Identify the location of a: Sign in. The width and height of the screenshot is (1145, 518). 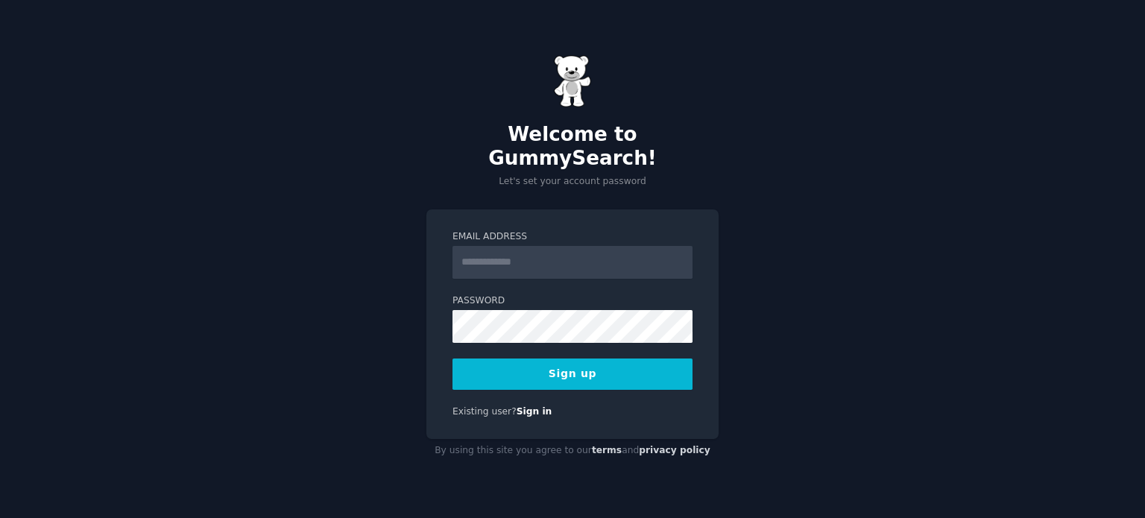
(534, 411).